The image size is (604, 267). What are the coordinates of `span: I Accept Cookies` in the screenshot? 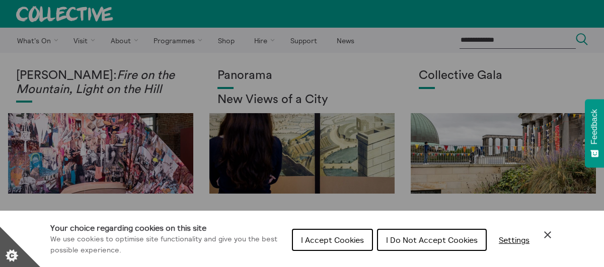 It's located at (332, 240).